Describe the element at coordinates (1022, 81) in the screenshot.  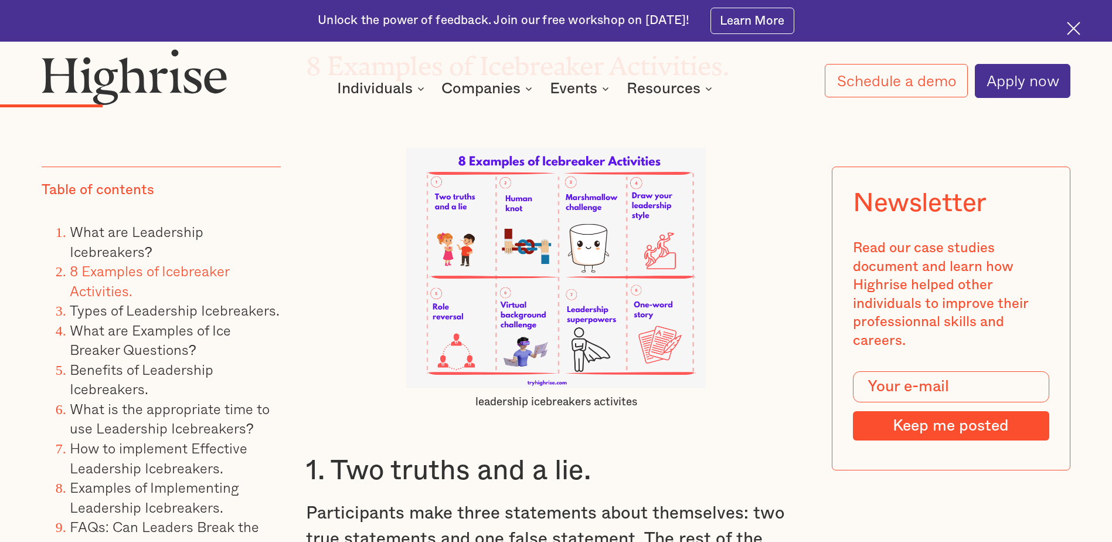
I see `a: Apply now` at that location.